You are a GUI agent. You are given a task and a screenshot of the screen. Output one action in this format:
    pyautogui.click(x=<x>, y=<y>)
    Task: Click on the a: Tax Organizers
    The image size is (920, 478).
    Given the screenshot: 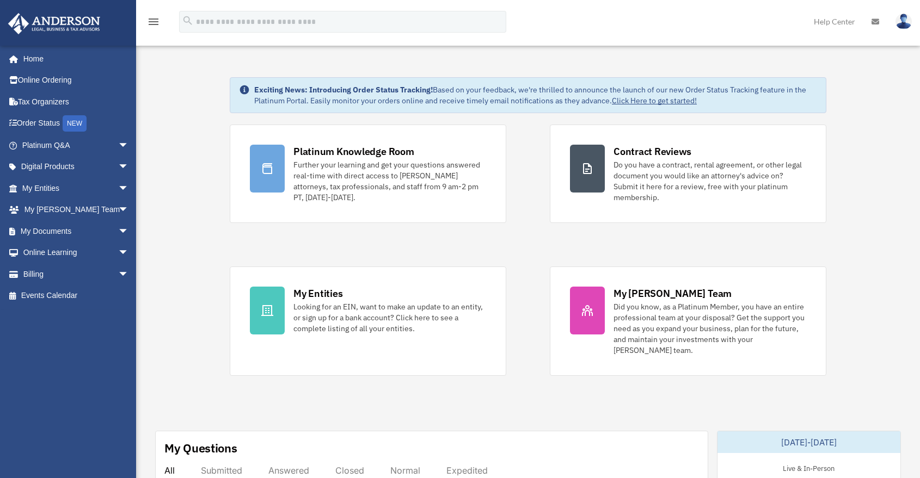 What is the action you would take?
    pyautogui.click(x=76, y=102)
    